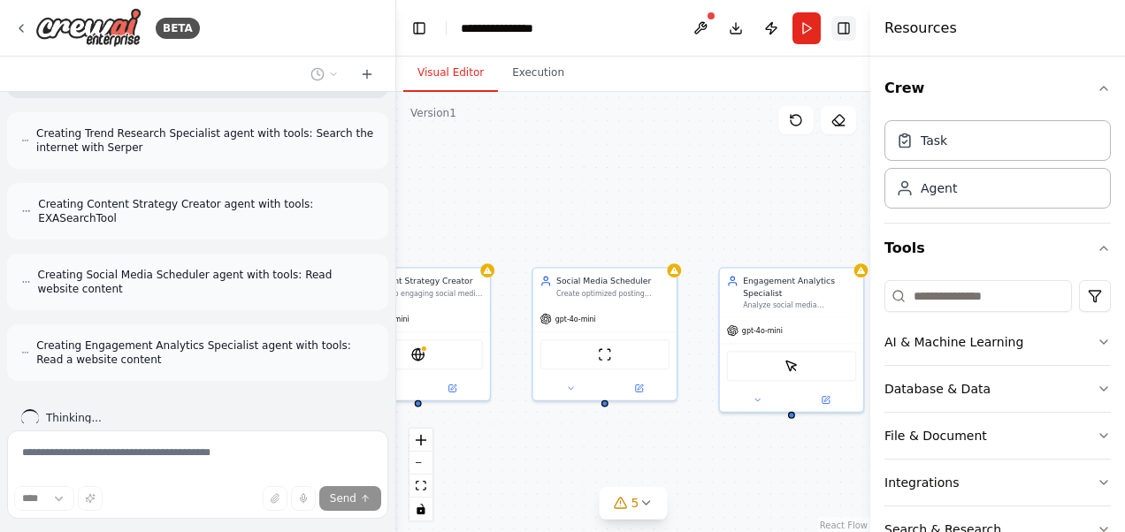 The height and width of the screenshot is (532, 1125). What do you see at coordinates (433, 113) in the screenshot?
I see `div: Version 1` at bounding box center [433, 113].